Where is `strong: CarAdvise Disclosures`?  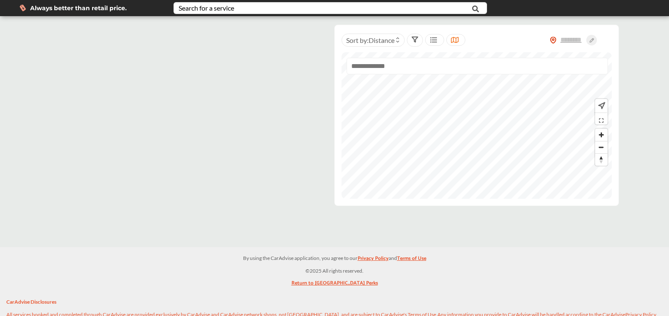
strong: CarAdvise Disclosures is located at coordinates (31, 301).